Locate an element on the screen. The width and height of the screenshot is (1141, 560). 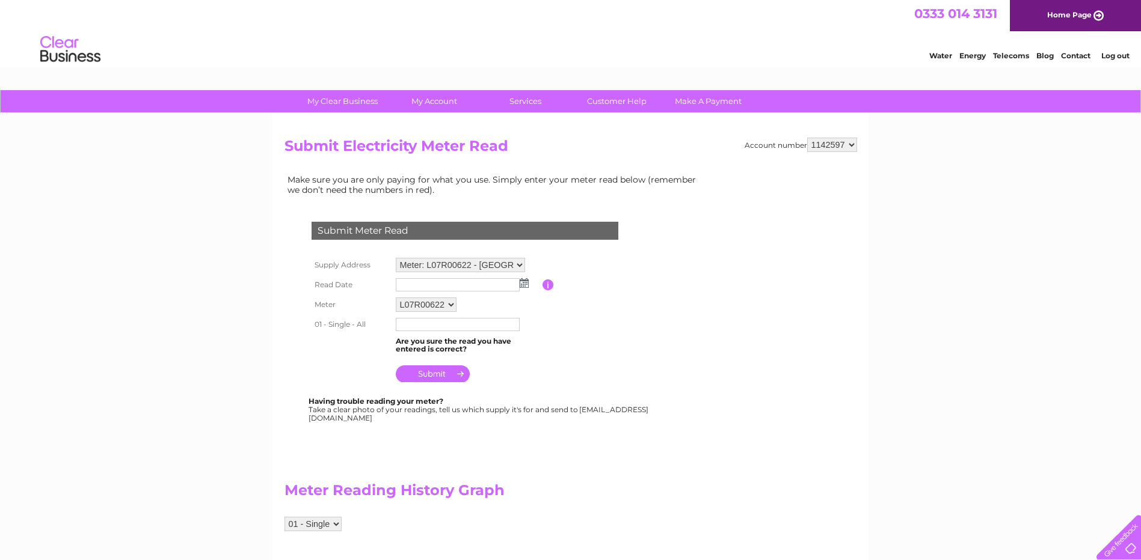
a: Telecoms is located at coordinates (1011, 55).